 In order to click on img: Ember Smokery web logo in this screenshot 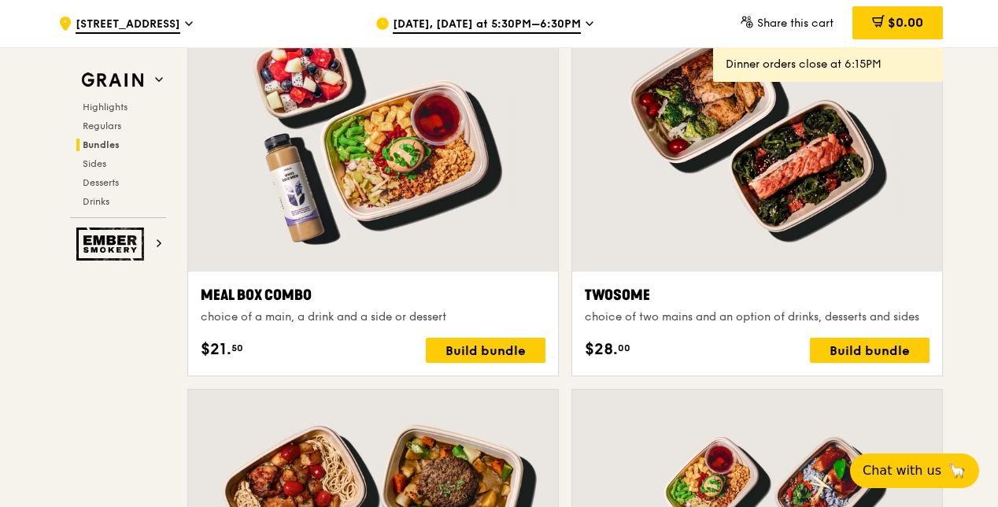, I will do `click(113, 244)`.